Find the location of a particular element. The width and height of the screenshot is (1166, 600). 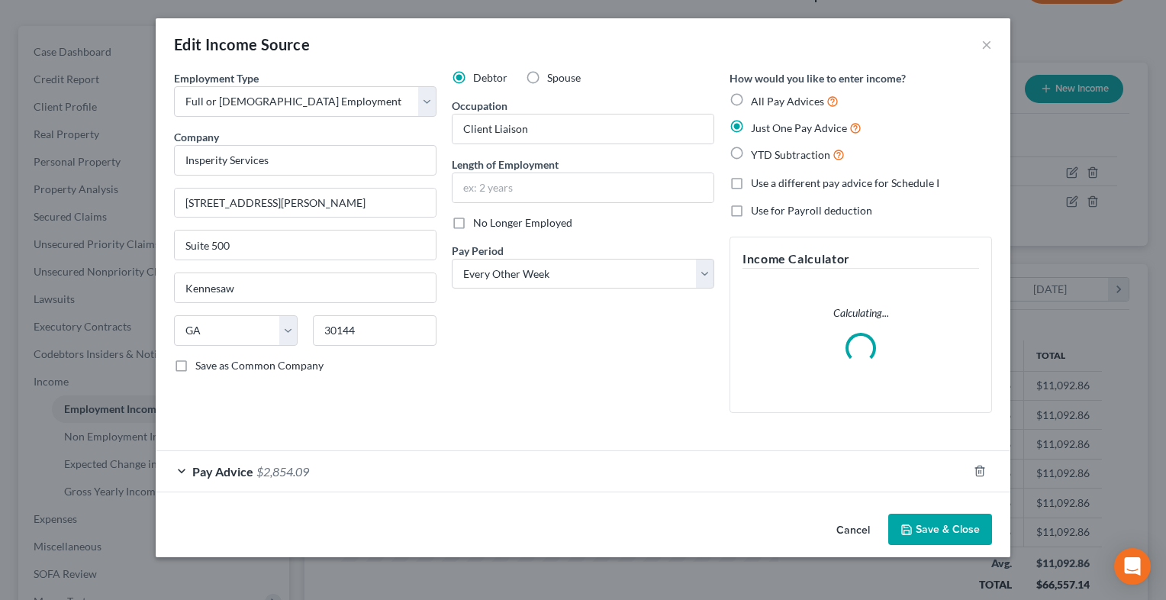

span: All Pay Advices is located at coordinates (788, 101).